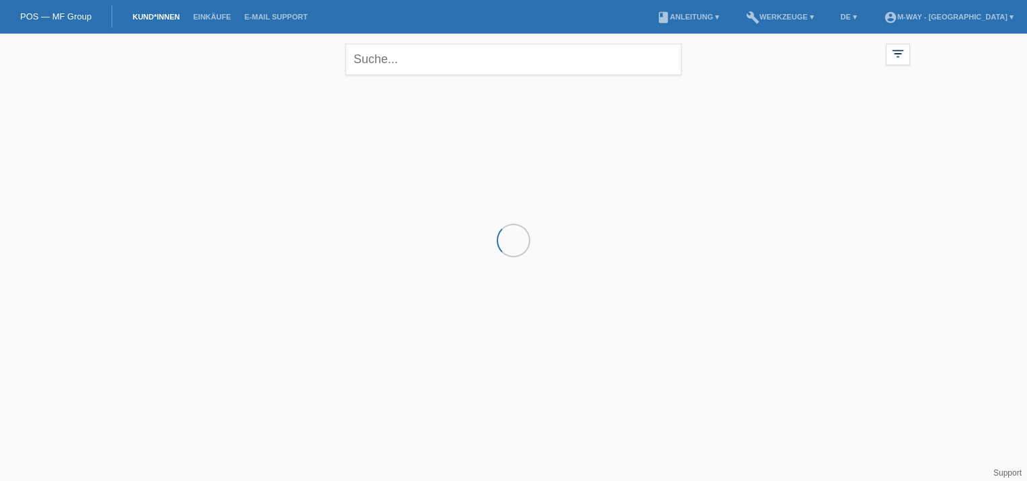 This screenshot has height=481, width=1027. I want to click on i: book, so click(663, 17).